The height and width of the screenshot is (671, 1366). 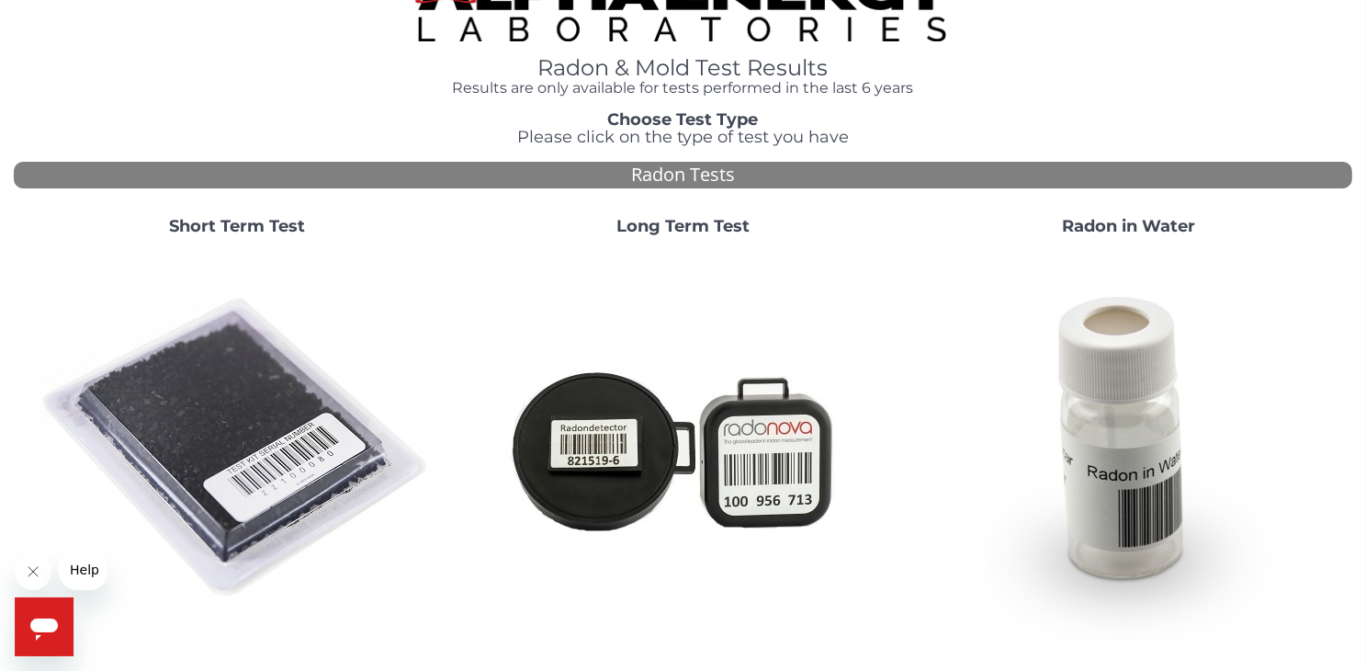 I want to click on strong: Radon in Water, so click(x=1129, y=226).